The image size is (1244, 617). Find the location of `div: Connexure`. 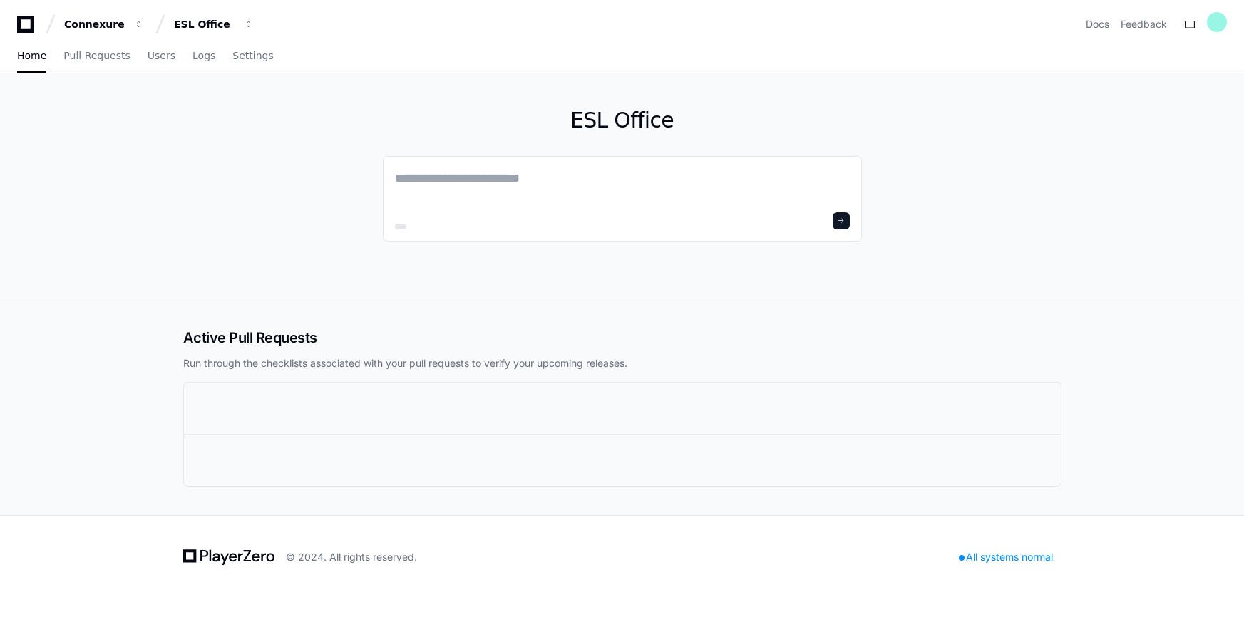

div: Connexure is located at coordinates (95, 24).